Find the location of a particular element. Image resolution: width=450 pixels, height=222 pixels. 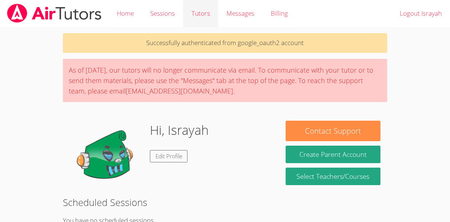

h2: Scheduled Sessions is located at coordinates (225, 202).